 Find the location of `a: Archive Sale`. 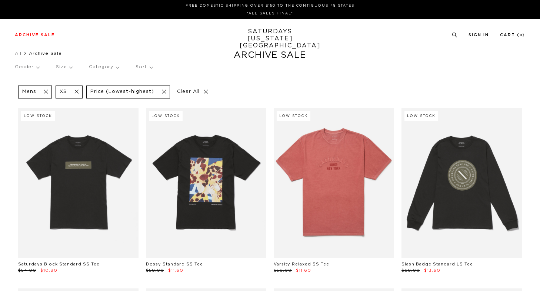

a: Archive Sale is located at coordinates (35, 35).